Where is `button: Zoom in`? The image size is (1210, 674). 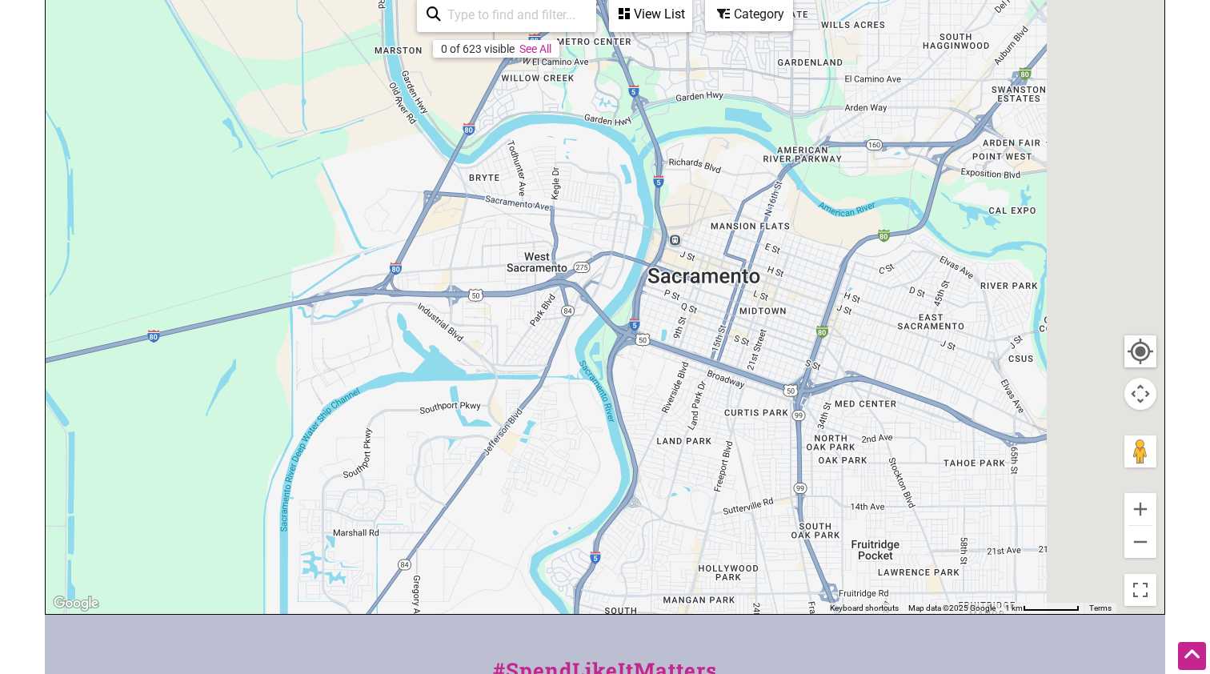 button: Zoom in is located at coordinates (1140, 509).